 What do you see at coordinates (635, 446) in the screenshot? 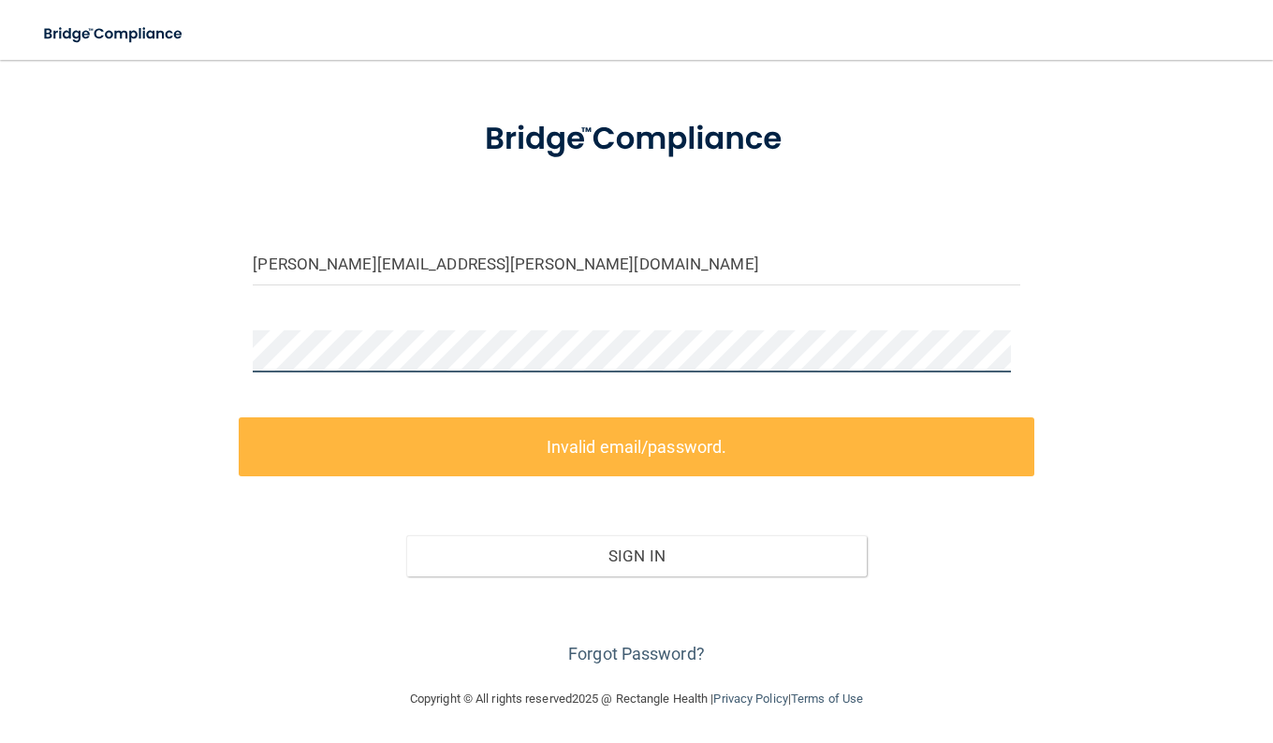
I see `label: Invalid email/password.` at bounding box center [635, 446].